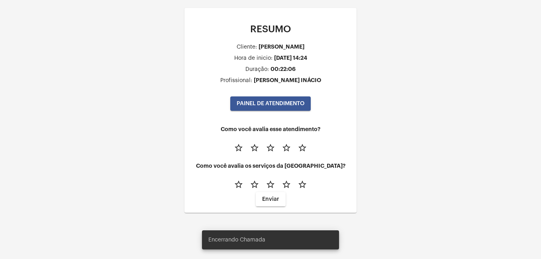 The height and width of the screenshot is (259, 541). I want to click on span: PAINEL DE ATENDIMENTO, so click(271, 104).